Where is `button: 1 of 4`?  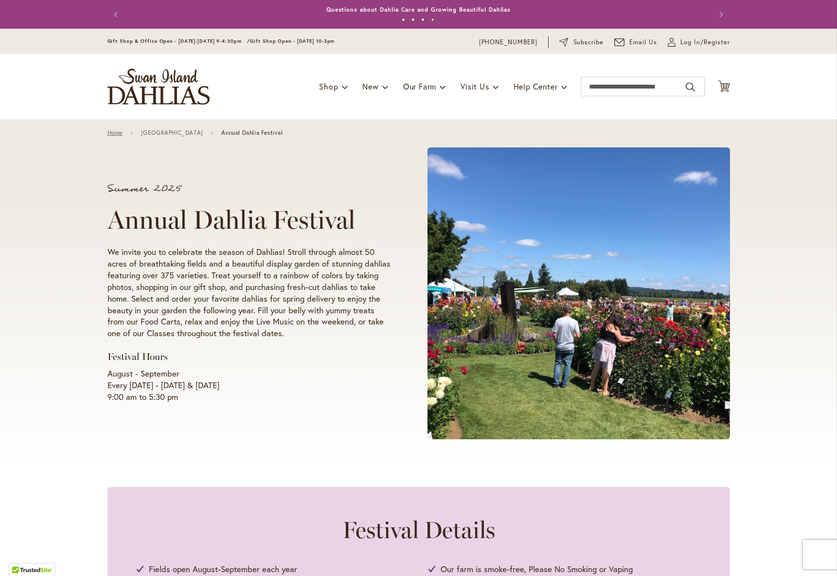
button: 1 of 4 is located at coordinates (403, 19).